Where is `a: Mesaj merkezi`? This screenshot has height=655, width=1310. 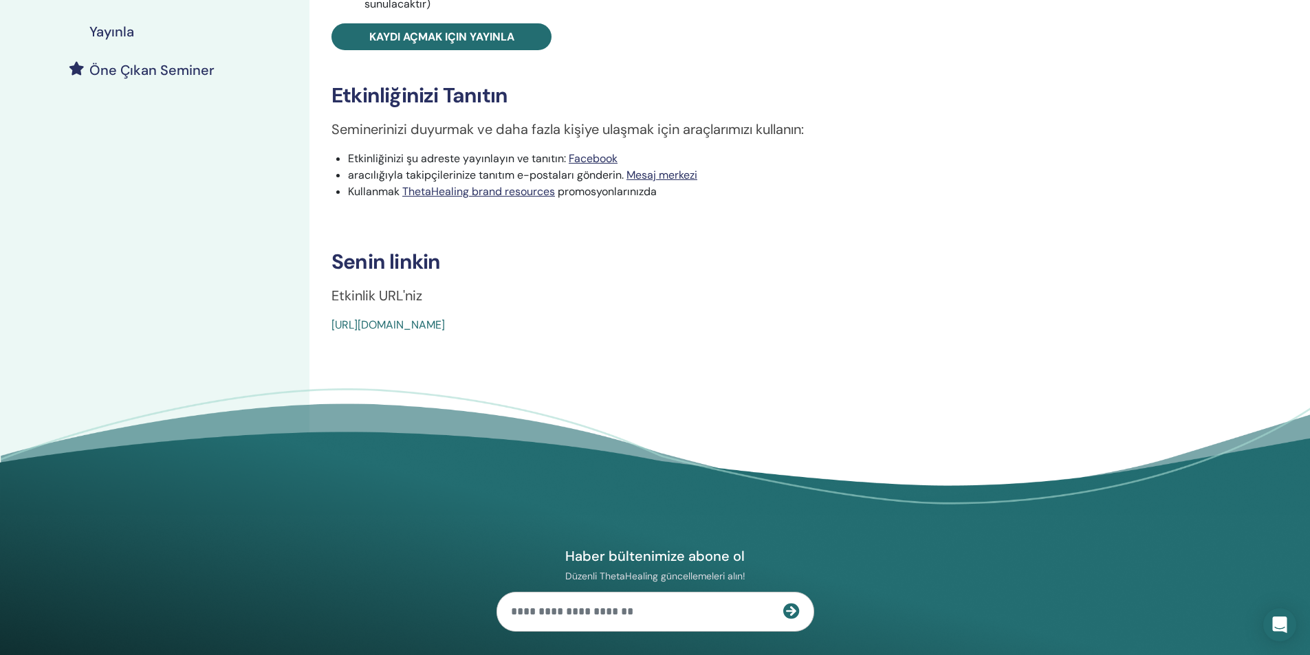 a: Mesaj merkezi is located at coordinates (661, 175).